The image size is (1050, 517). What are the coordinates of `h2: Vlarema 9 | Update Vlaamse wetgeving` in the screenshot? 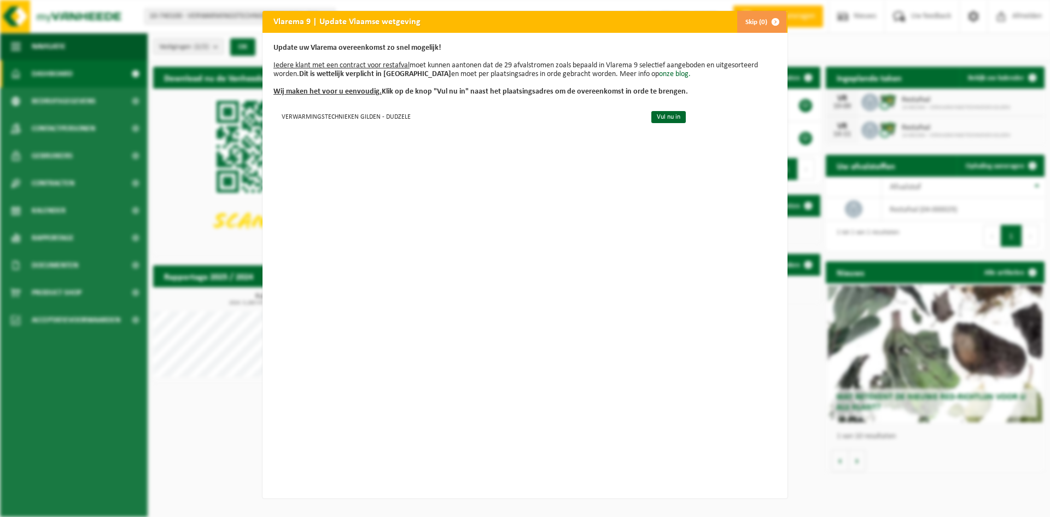 It's located at (347, 21).